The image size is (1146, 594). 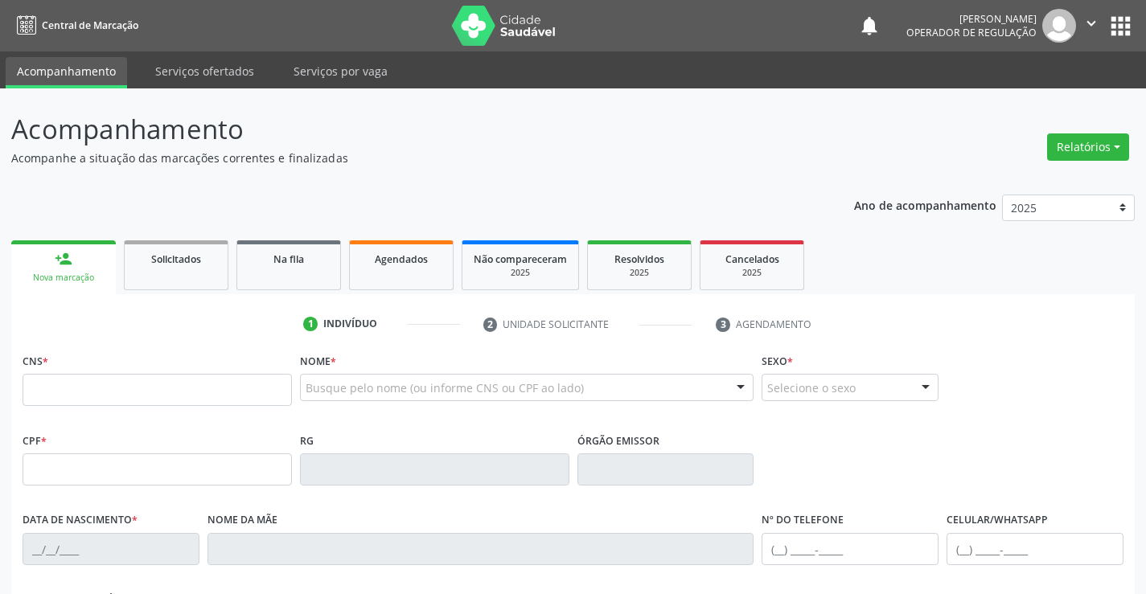 What do you see at coordinates (80, 520) in the screenshot?
I see `label: Data de nascimento` at bounding box center [80, 520].